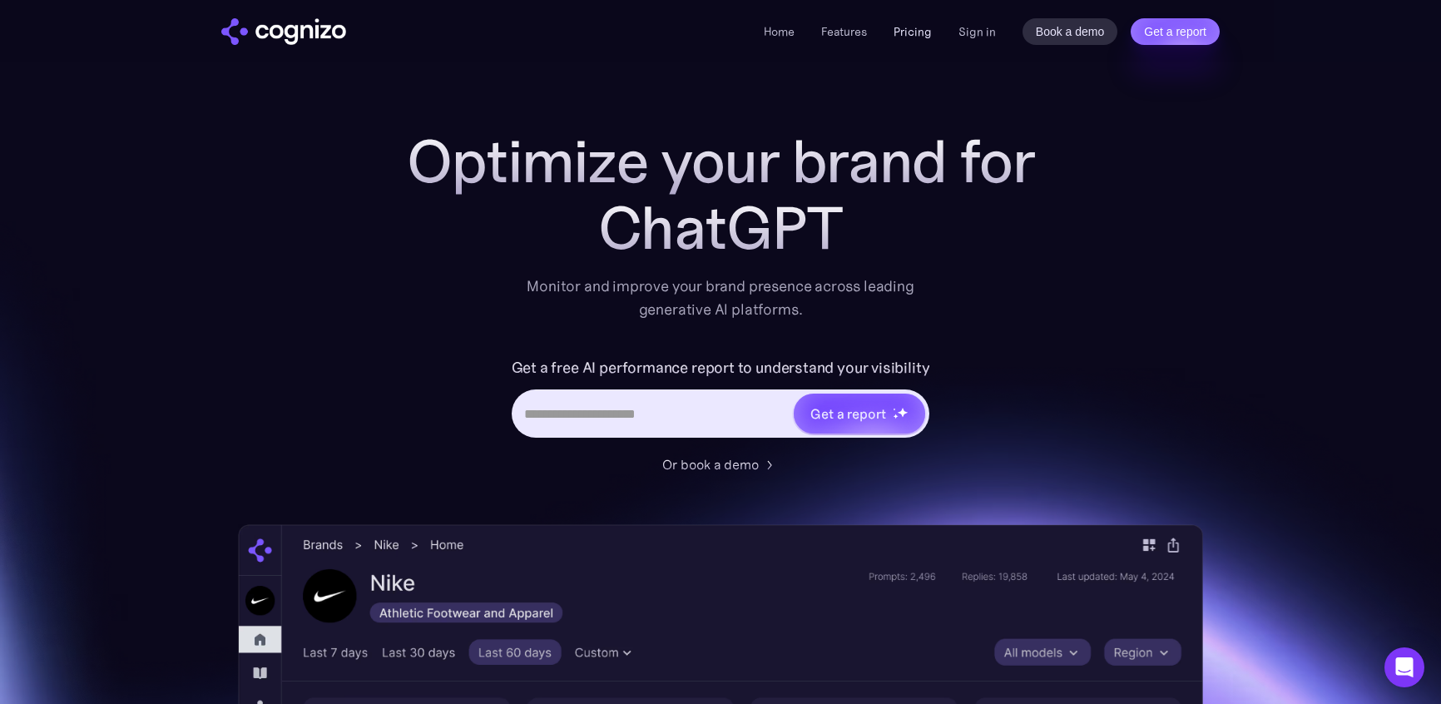 Image resolution: width=1441 pixels, height=704 pixels. I want to click on a: Or book a demo, so click(720, 464).